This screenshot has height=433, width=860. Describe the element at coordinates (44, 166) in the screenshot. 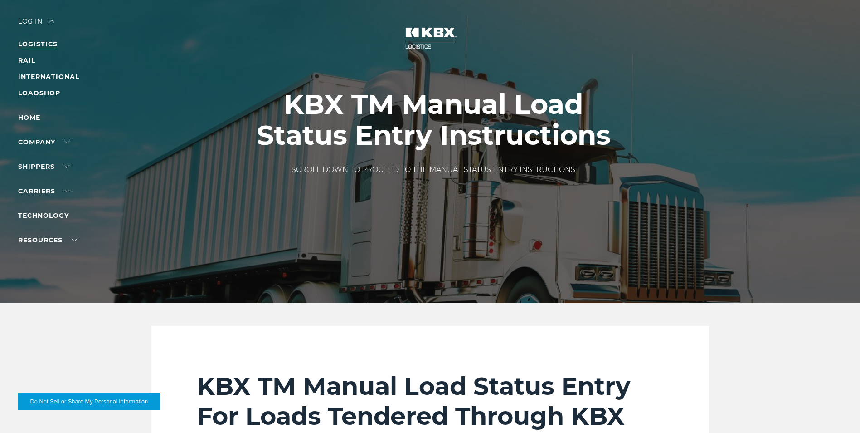

I see `a: SHIPPERS` at that location.